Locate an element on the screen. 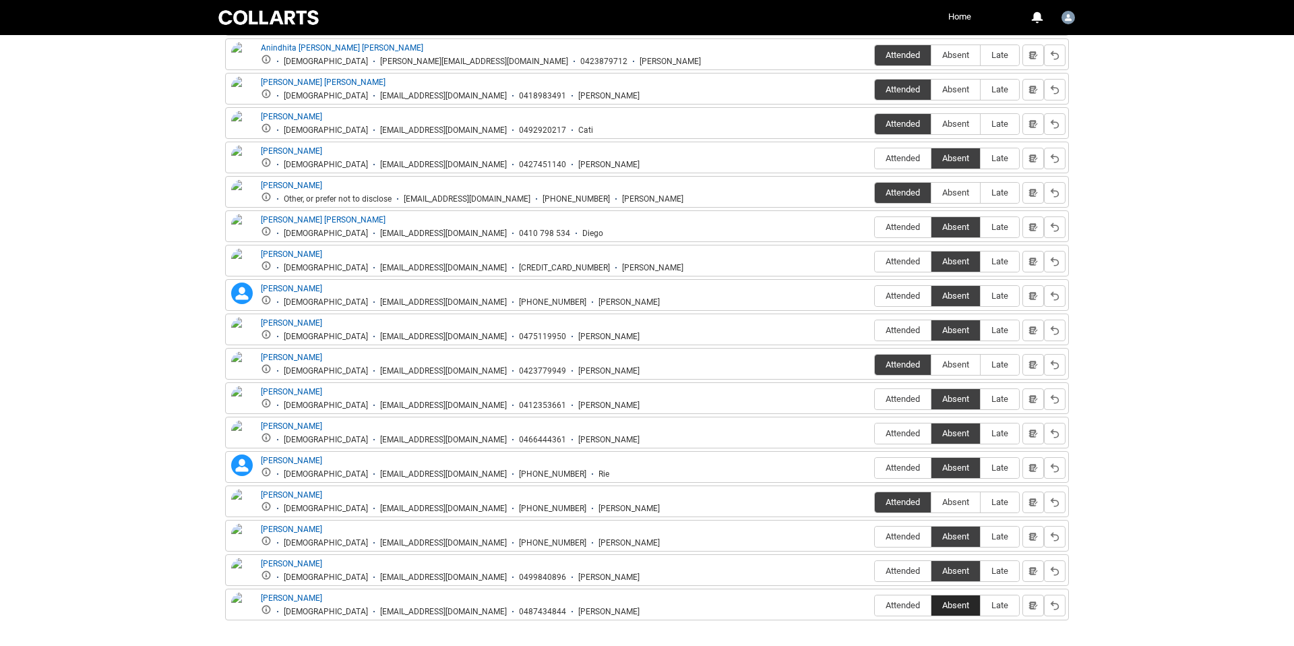 Image resolution: width=1294 pixels, height=646 pixels. img: Charles Milne is located at coordinates (242, 160).